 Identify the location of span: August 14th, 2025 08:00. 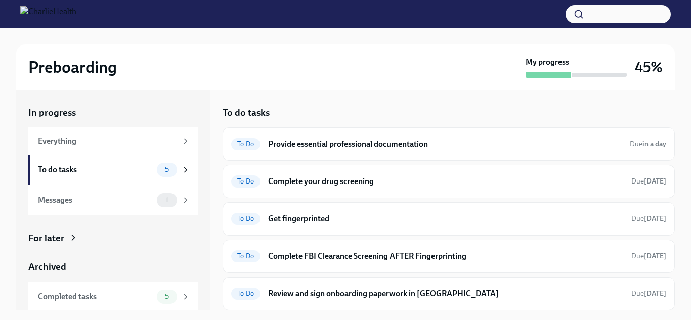
(648, 144).